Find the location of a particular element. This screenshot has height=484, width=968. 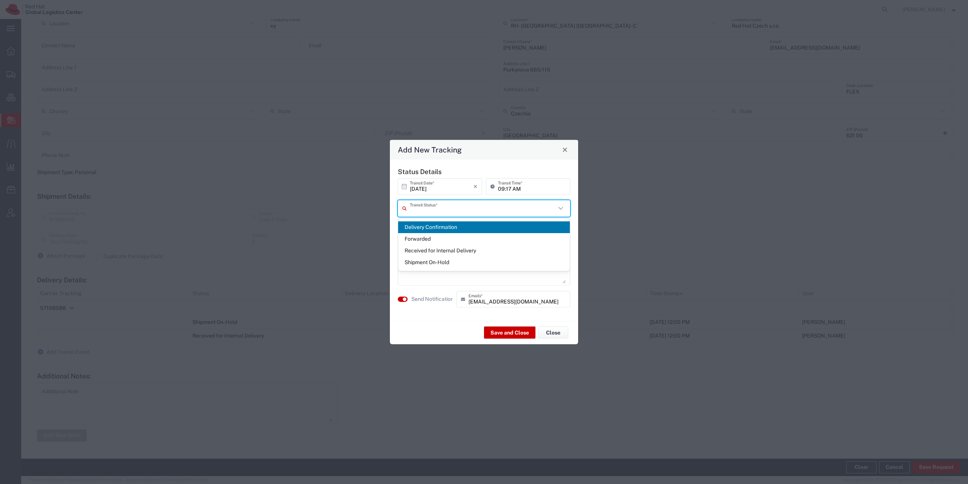

span: Received for Internal Delivery is located at coordinates (484, 250).